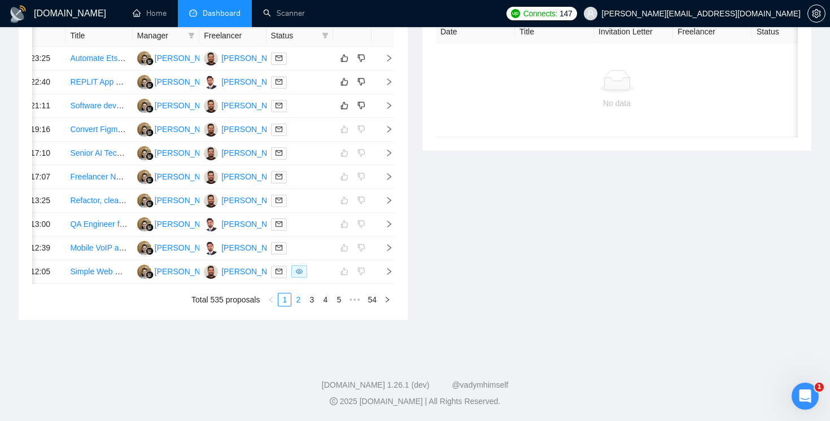 The image size is (830, 421). Describe the element at coordinates (160, 36) in the screenshot. I see `span: Manager` at that location.